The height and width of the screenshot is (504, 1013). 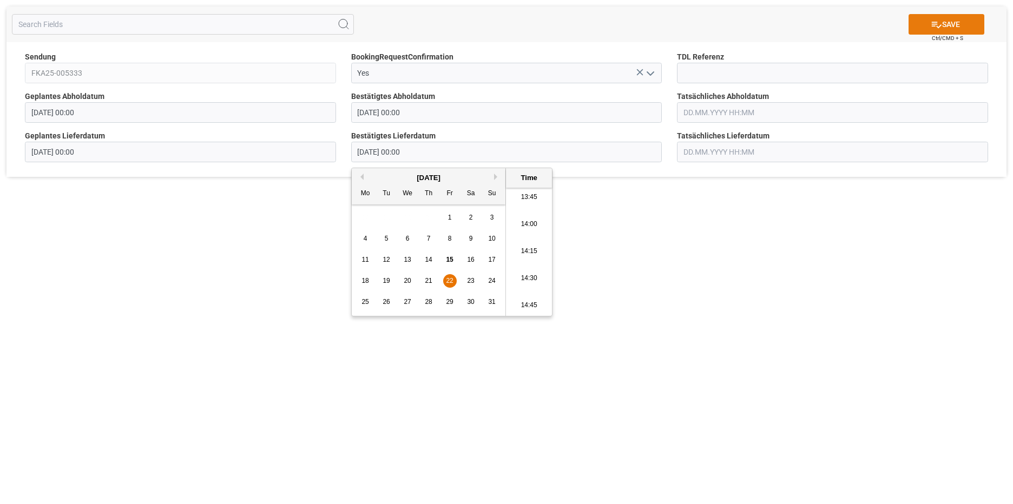 I want to click on input: Search Fields, so click(x=183, y=24).